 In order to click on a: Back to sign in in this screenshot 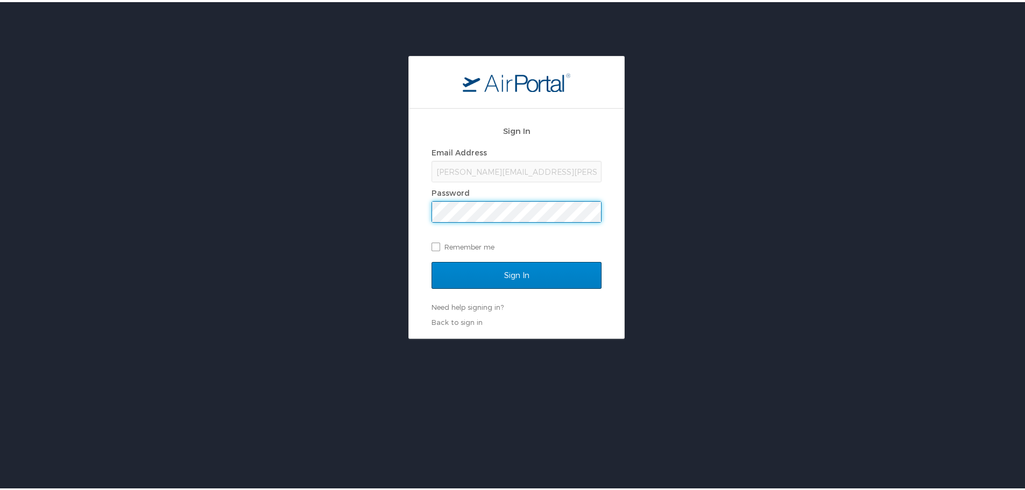, I will do `click(457, 320)`.